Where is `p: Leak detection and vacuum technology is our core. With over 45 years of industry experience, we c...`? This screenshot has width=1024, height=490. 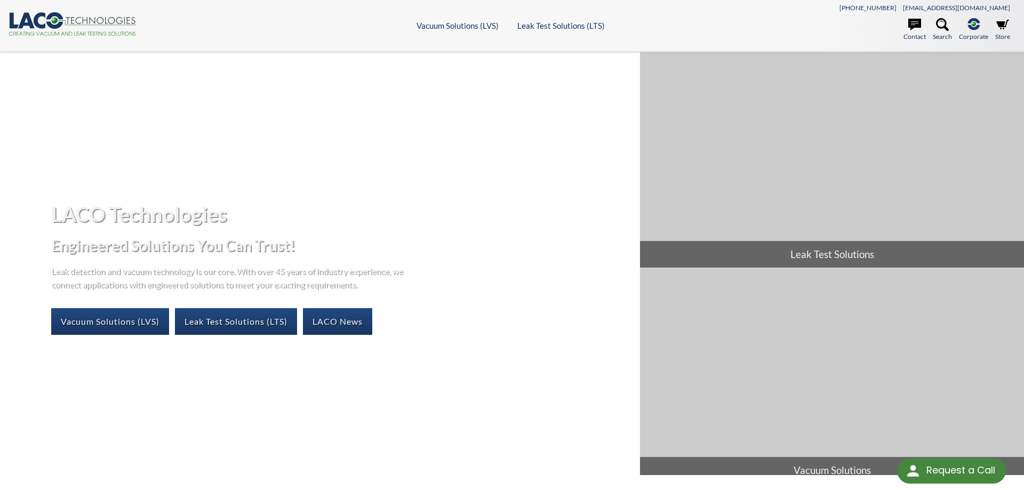 p: Leak detection and vacuum technology is our core. With over 45 years of industry experience, we c... is located at coordinates (230, 277).